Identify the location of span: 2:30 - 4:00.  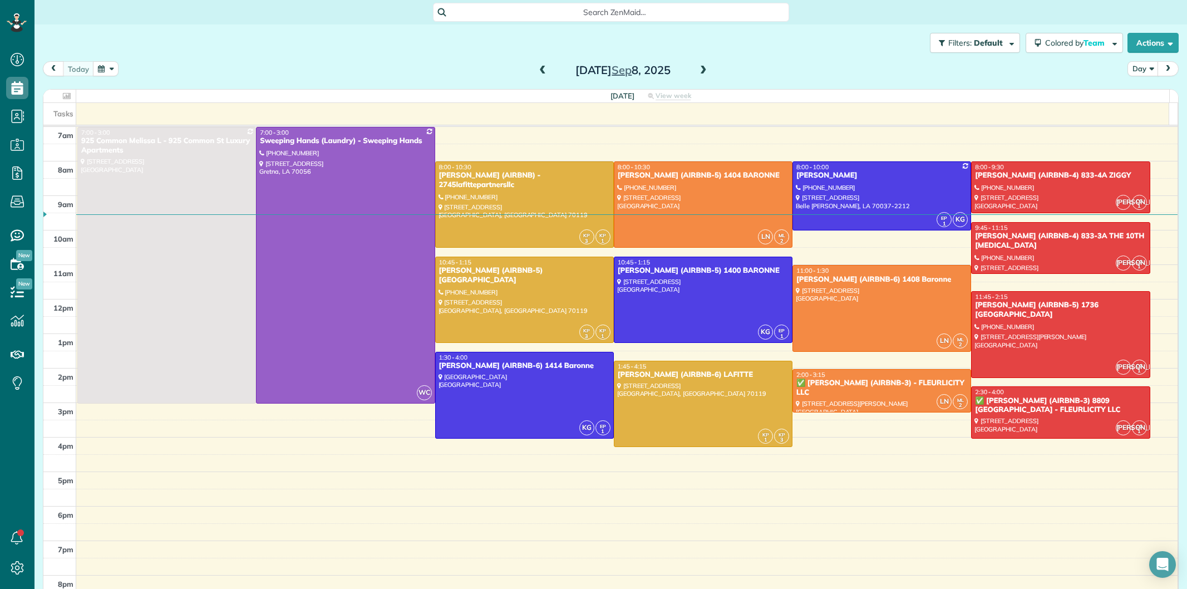
(989, 392).